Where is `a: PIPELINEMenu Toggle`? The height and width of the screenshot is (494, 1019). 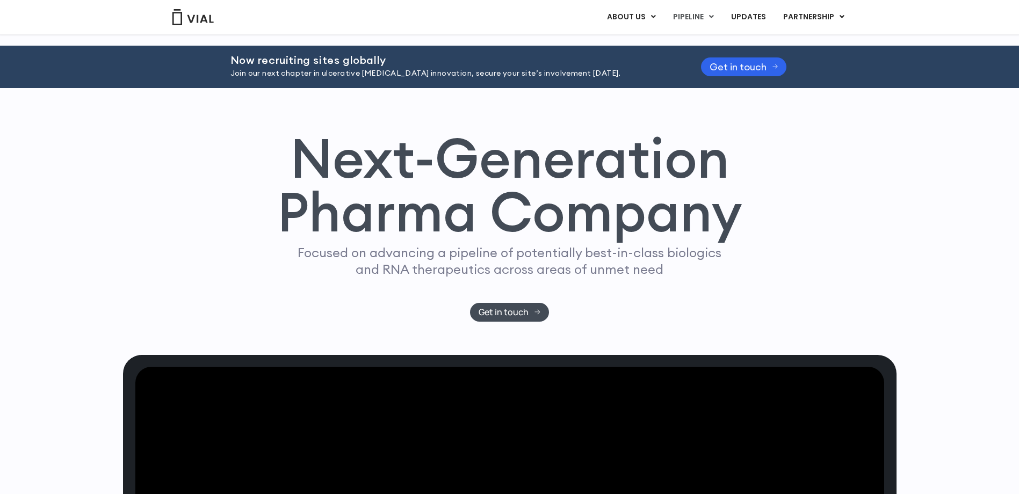 a: PIPELINEMenu Toggle is located at coordinates (693, 17).